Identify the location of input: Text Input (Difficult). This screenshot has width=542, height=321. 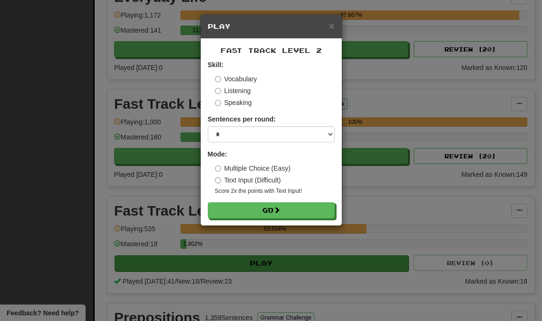
(218, 180).